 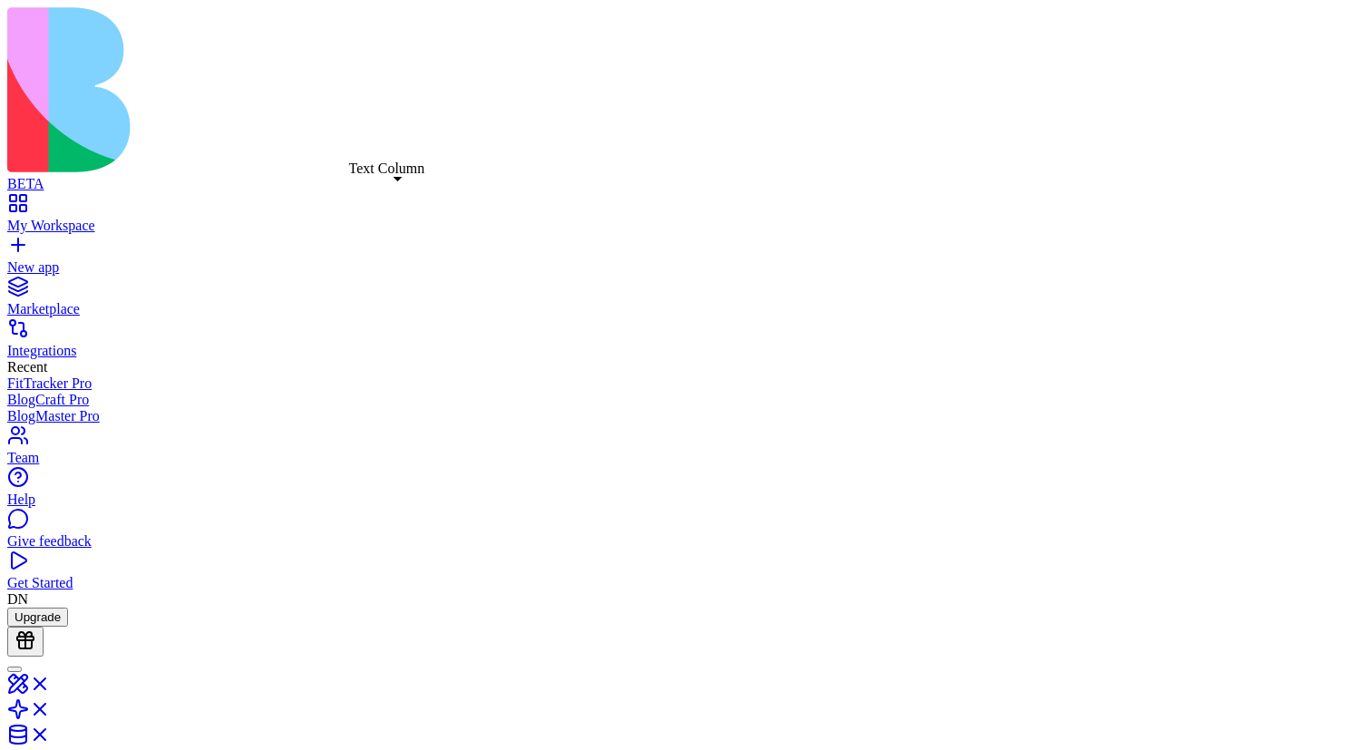 I want to click on div: Marketplace, so click(x=685, y=309).